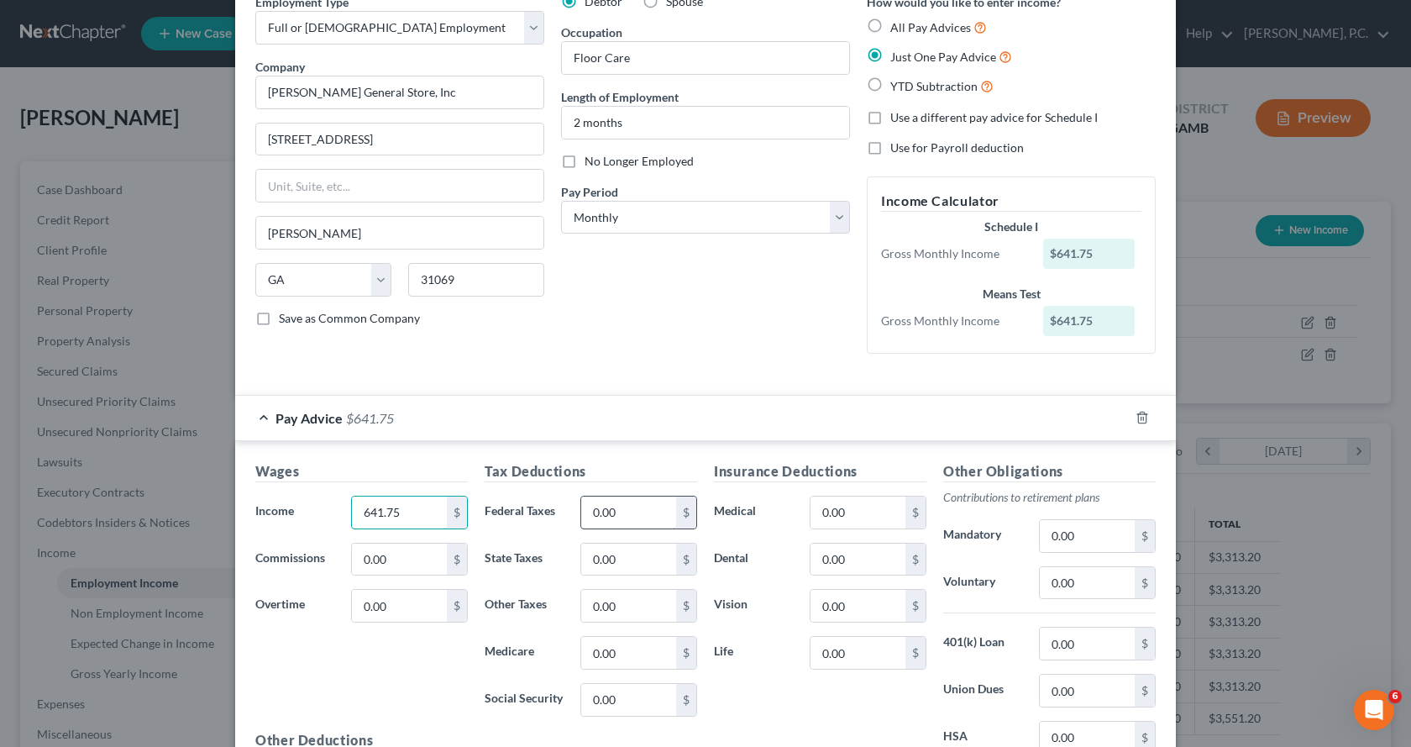 The image size is (1411, 747). What do you see at coordinates (1011, 294) in the screenshot?
I see `div: Means Test` at bounding box center [1011, 294].